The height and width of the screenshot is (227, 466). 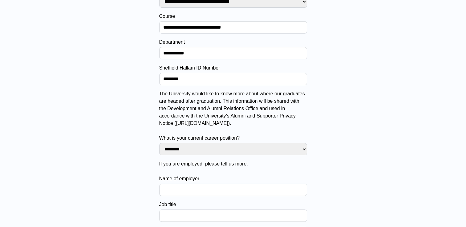 I want to click on label: Course, so click(x=233, y=16).